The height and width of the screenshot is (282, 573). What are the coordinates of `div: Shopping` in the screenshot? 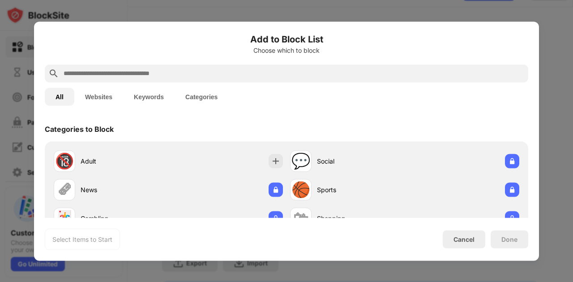 It's located at (361, 218).